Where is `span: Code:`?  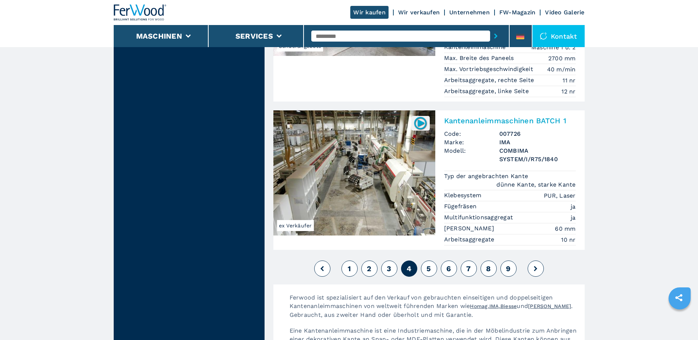
span: Code: is located at coordinates (471, 133).